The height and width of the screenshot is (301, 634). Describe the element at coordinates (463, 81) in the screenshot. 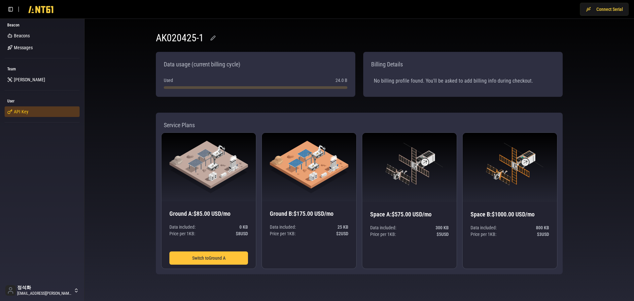

I see `div: No billing profile found. You'll be asked to add billing info during checkout.` at that location.